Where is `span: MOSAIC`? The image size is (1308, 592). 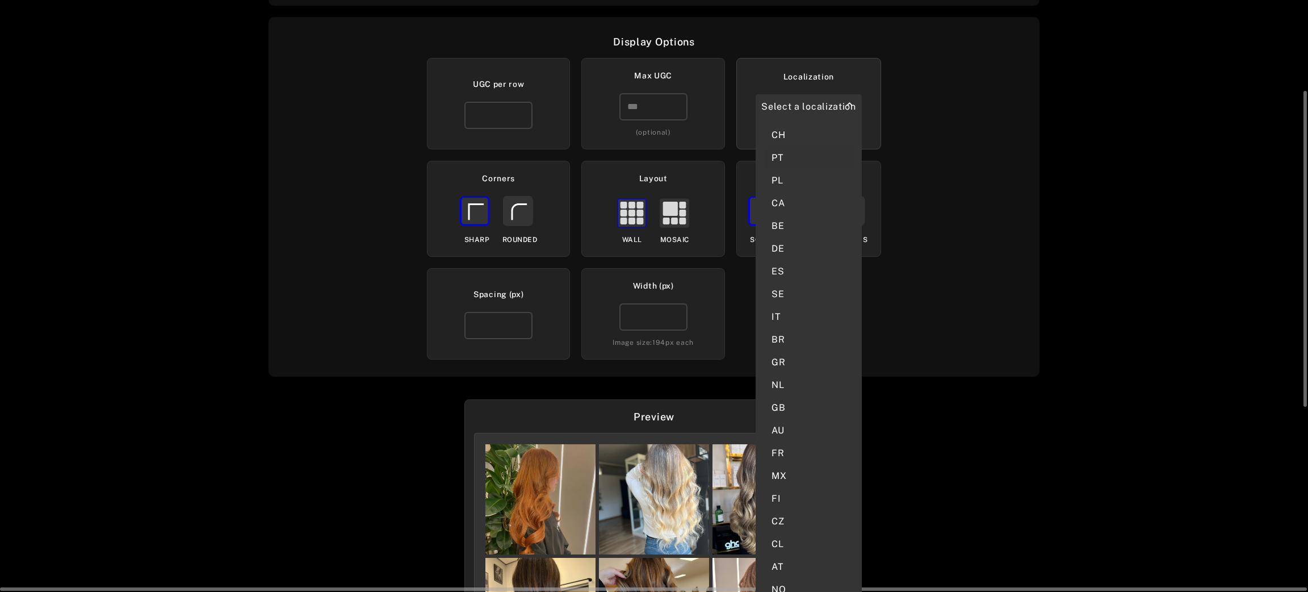
span: MOSAIC is located at coordinates (675, 240).